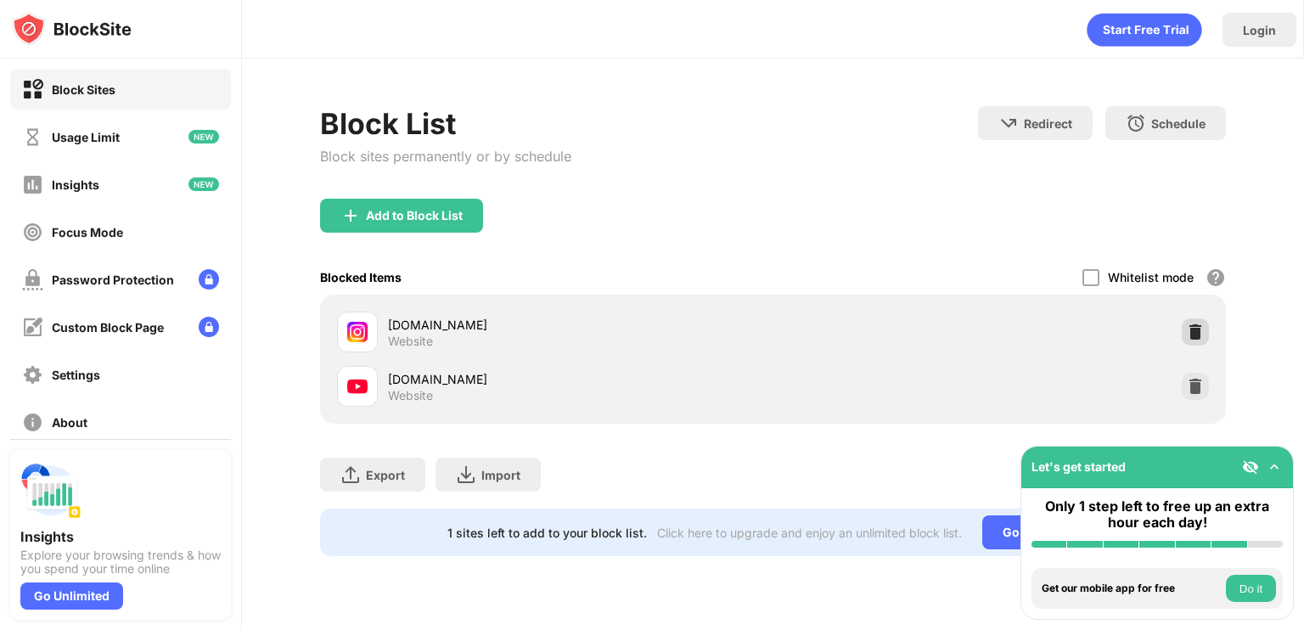 Image resolution: width=1304 pixels, height=630 pixels. I want to click on div: Redirect, so click(1047, 123).